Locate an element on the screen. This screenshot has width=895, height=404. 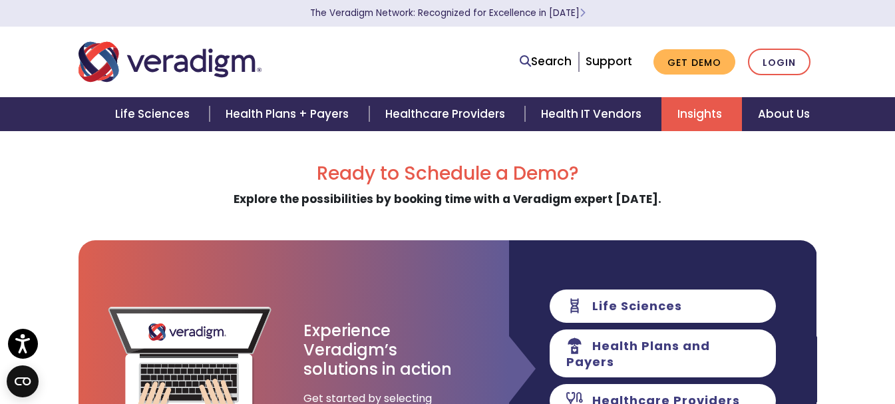
a: Login is located at coordinates (780, 62).